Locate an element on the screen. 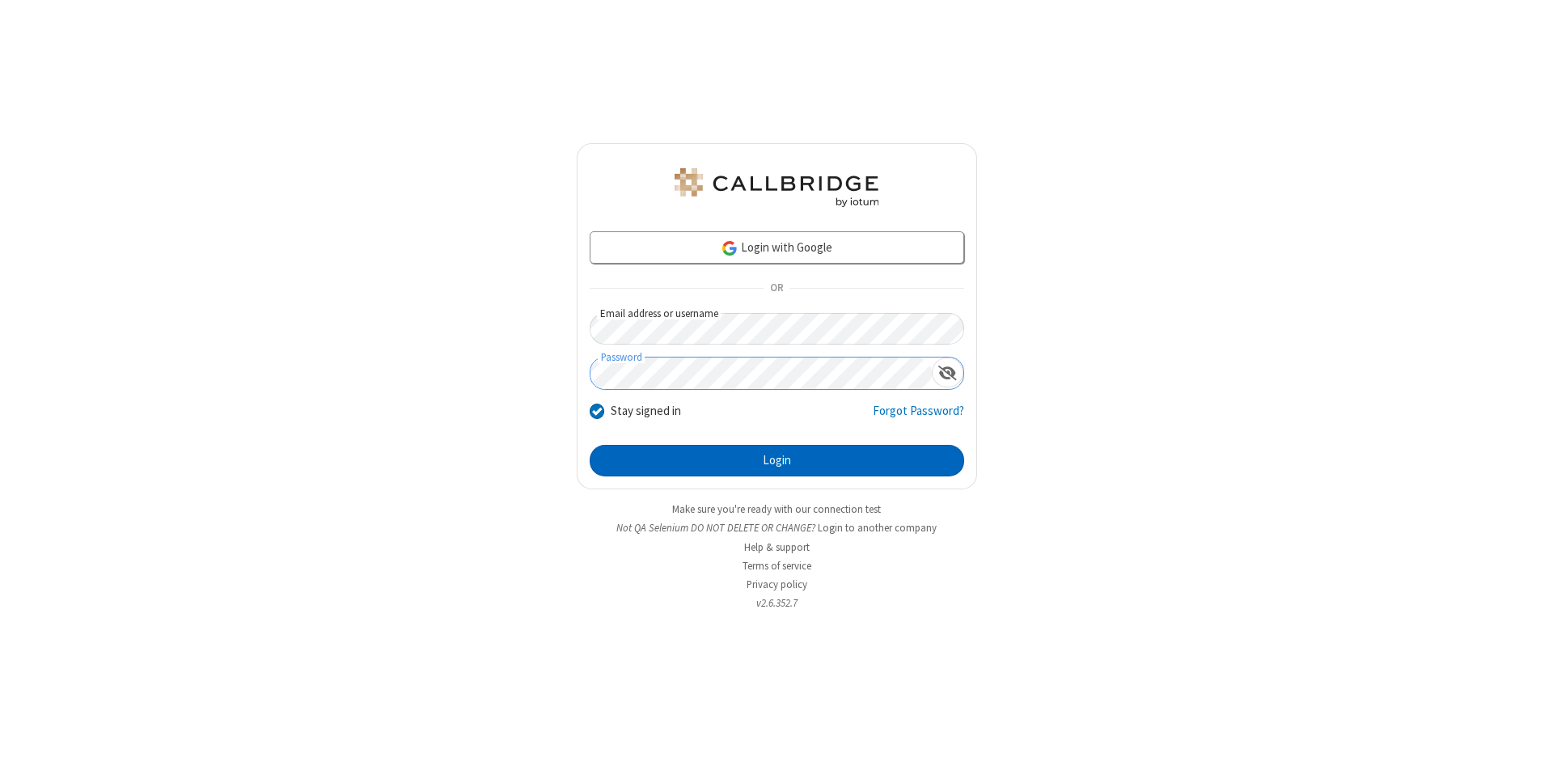  div: Show password is located at coordinates (947, 372).